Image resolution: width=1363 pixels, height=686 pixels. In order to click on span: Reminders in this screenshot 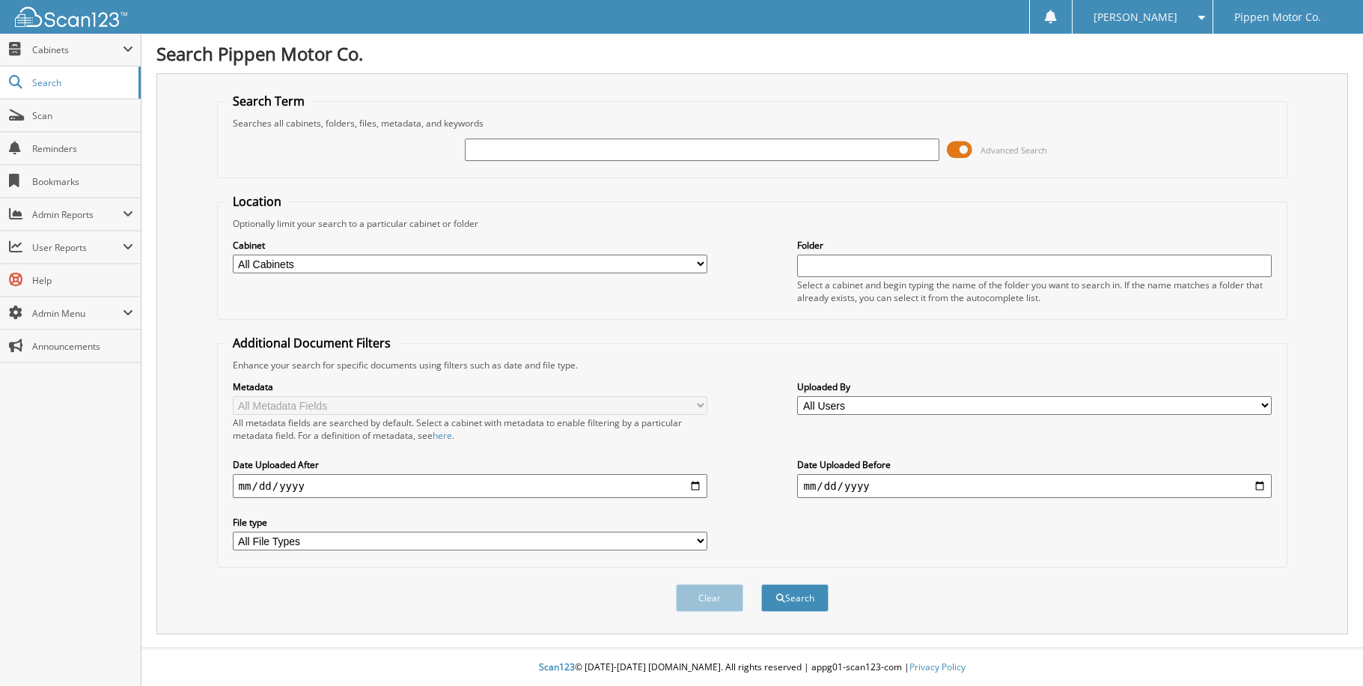, I will do `click(82, 148)`.